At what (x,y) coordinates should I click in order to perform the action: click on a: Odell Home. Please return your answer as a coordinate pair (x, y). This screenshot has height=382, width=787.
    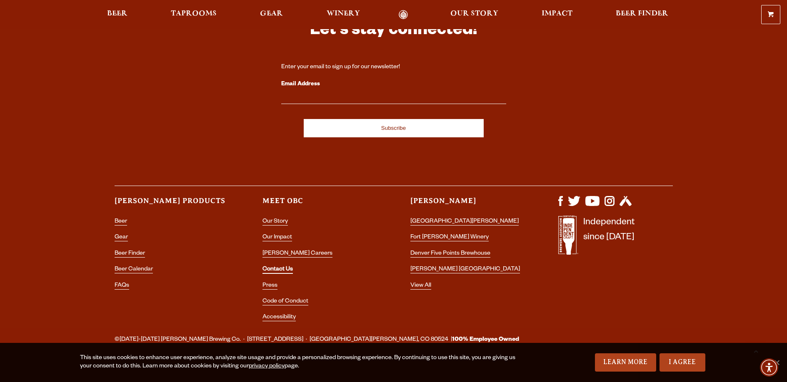
    Looking at the image, I should click on (403, 15).